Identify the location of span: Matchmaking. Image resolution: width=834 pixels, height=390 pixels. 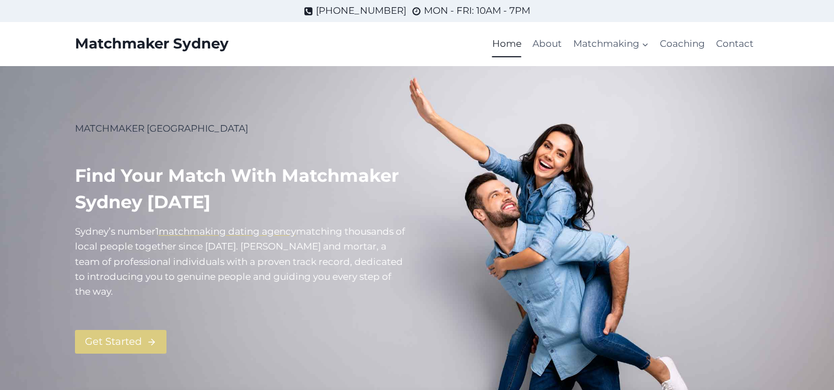
(611, 44).